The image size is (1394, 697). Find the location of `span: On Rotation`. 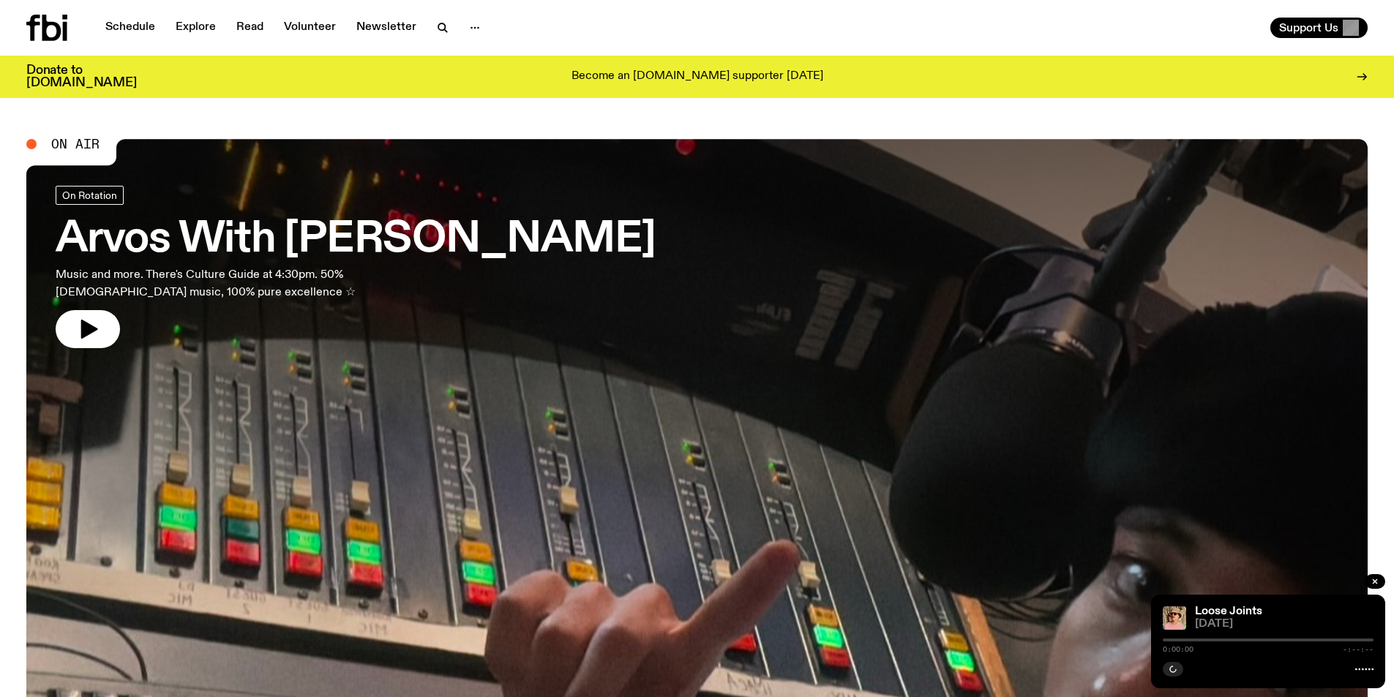

span: On Rotation is located at coordinates (89, 195).